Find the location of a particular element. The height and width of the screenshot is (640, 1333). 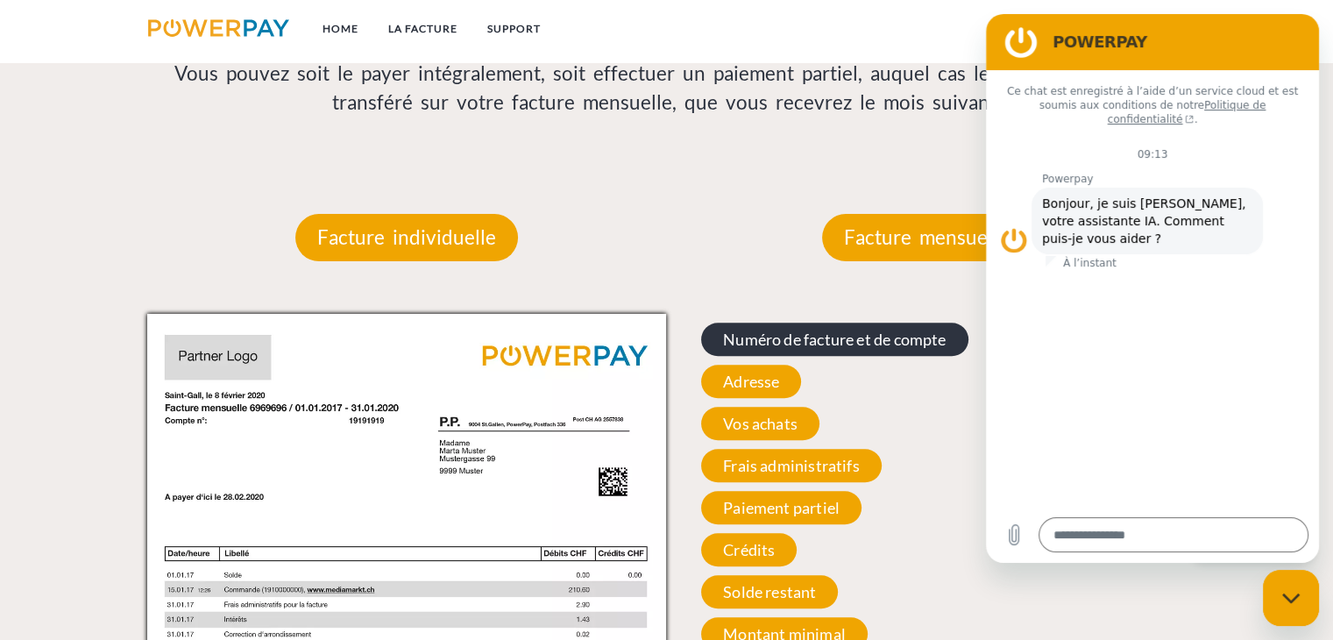

span: Paiement partiel is located at coordinates (781, 508).